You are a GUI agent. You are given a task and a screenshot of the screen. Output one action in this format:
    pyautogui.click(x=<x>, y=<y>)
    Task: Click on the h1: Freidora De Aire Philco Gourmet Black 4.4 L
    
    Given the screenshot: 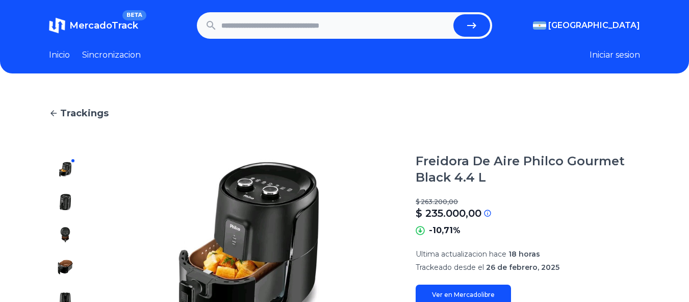 What is the action you would take?
    pyautogui.click(x=528, y=169)
    